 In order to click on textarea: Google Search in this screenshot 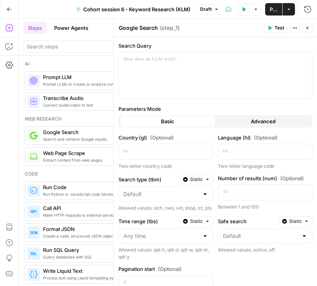, I will do `click(138, 28)`.